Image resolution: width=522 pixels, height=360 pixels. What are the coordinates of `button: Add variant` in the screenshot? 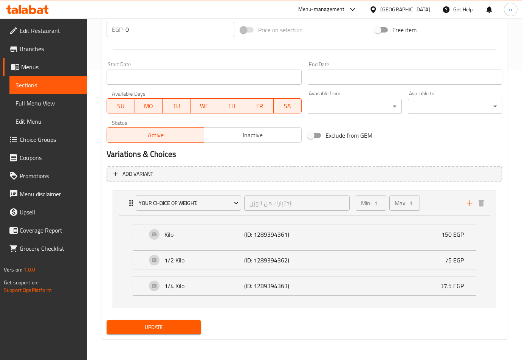 It's located at (304, 174).